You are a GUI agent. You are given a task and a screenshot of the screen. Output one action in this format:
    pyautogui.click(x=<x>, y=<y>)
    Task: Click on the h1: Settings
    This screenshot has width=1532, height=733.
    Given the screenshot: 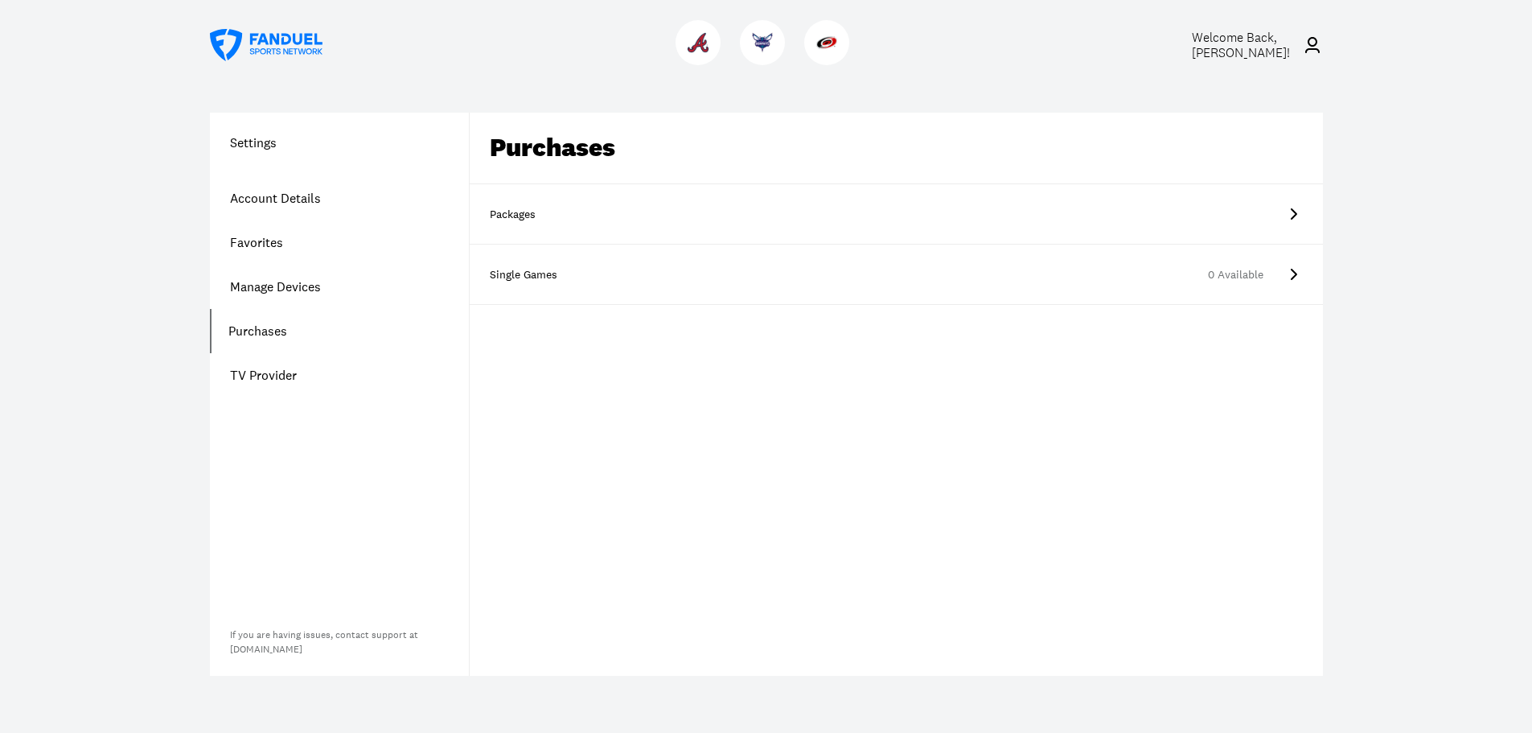 What is the action you would take?
    pyautogui.click(x=339, y=142)
    